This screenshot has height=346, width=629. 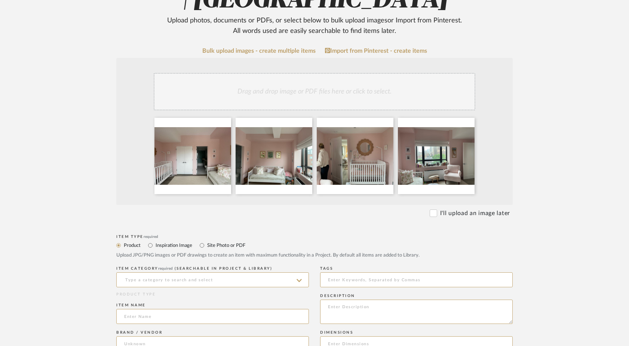 What do you see at coordinates (315, 26) in the screenshot?
I see `div: Upload photos, documents or PDFs, or select below to bulk upload images or Import from Pinterest ...` at bounding box center [315, 26].